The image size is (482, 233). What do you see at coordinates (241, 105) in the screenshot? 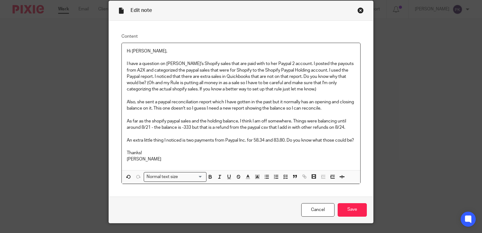
I see `p: Also, she sent a paypal reconciliation report which I have gotten in the past but it normally has...` at bounding box center [241, 105].